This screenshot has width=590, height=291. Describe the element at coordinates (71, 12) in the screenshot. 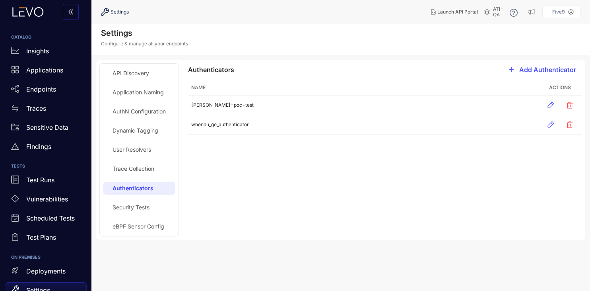

I see `button: double-left` at that location.